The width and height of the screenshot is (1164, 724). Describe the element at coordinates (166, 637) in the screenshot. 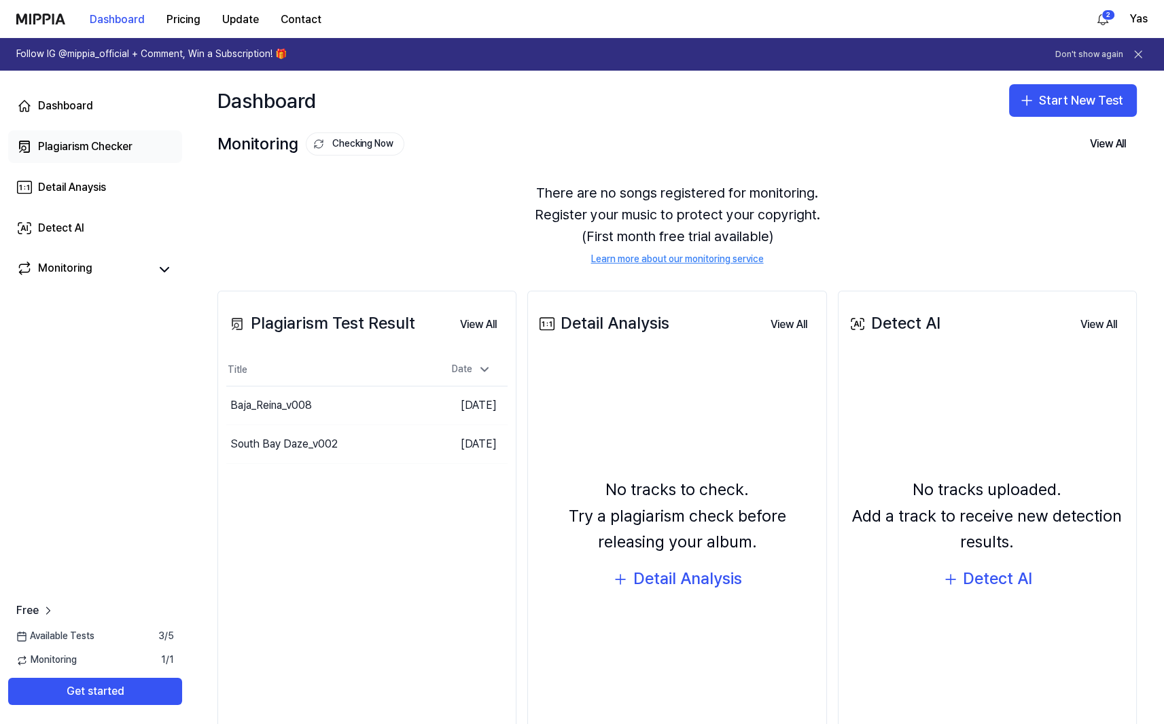

I see `span: 3 / 5` at that location.